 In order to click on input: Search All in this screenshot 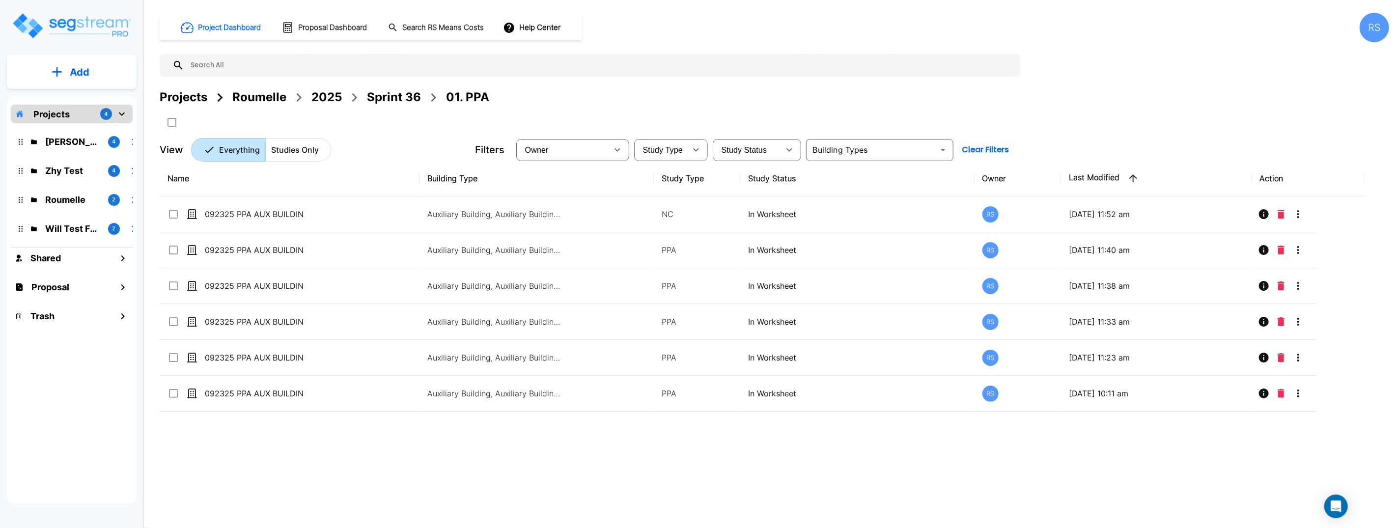, I will do `click(600, 65)`.